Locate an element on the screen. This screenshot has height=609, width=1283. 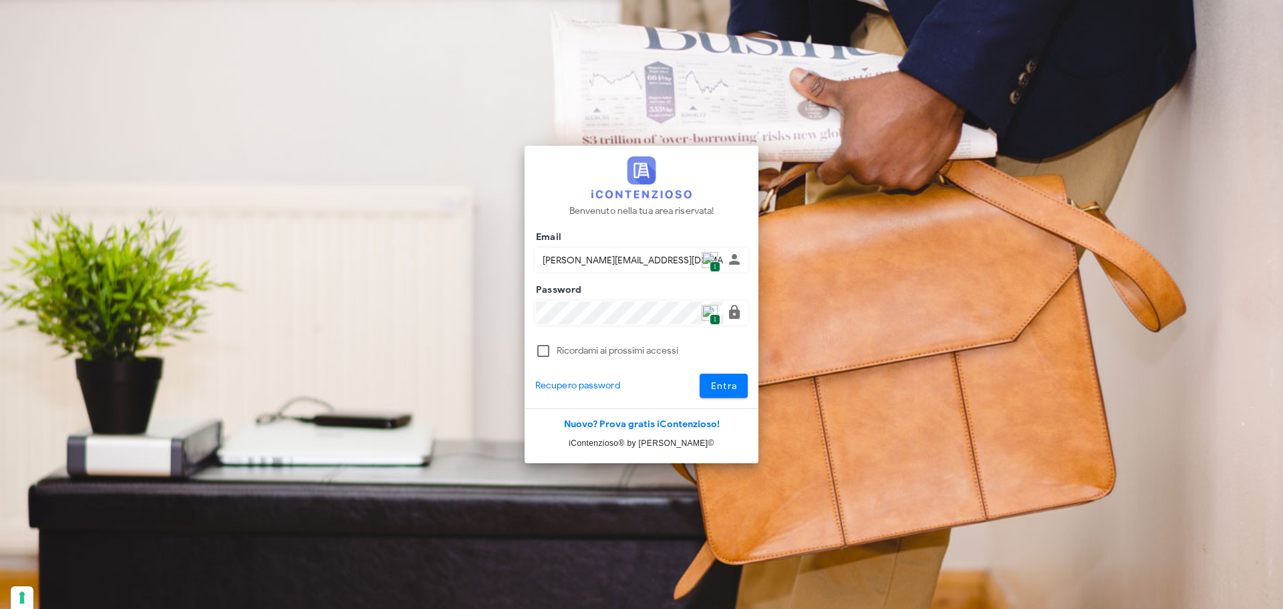
label: Password is located at coordinates (556, 290).